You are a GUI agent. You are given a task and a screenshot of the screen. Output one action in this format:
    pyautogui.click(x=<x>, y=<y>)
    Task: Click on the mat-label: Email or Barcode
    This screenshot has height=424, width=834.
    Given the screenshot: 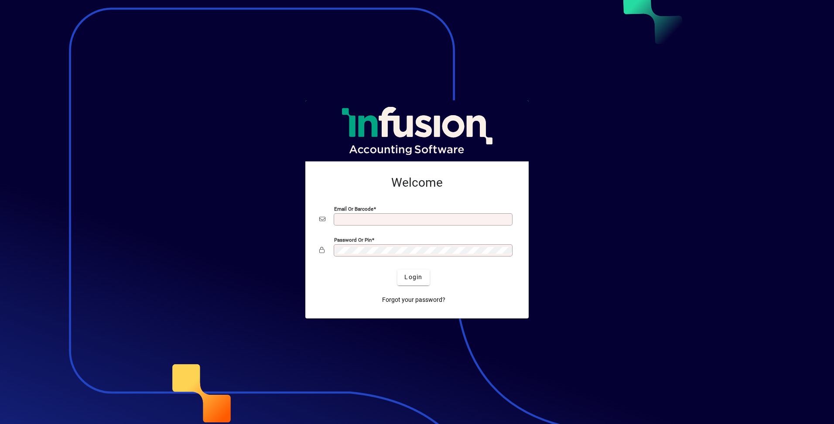 What is the action you would take?
    pyautogui.click(x=354, y=208)
    